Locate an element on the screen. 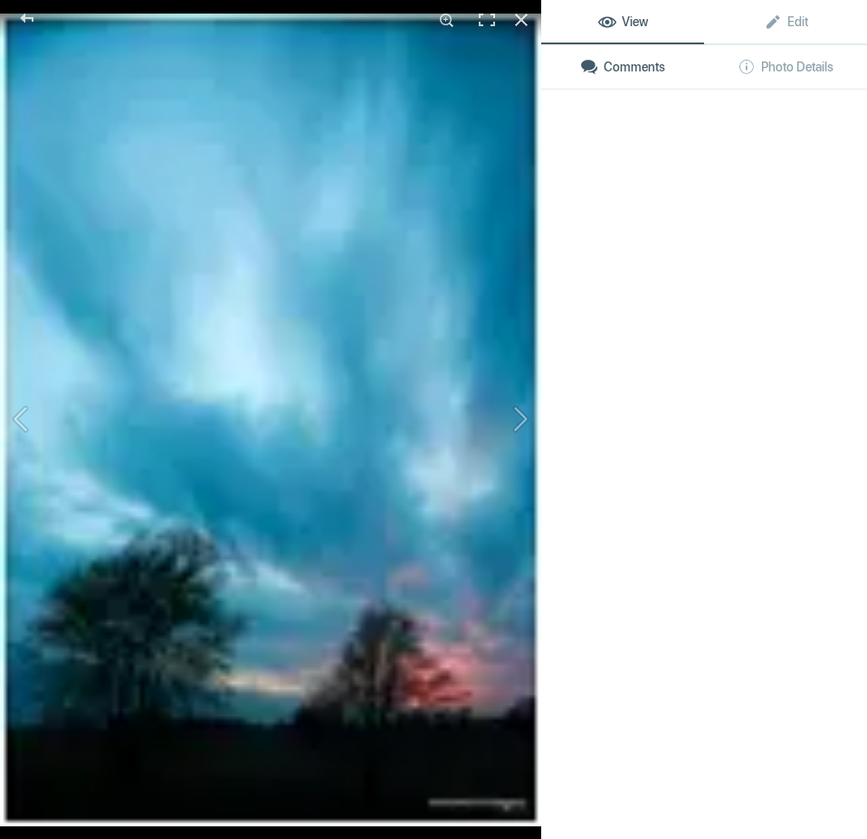 This screenshot has height=839, width=867. span: Edit is located at coordinates (785, 22).